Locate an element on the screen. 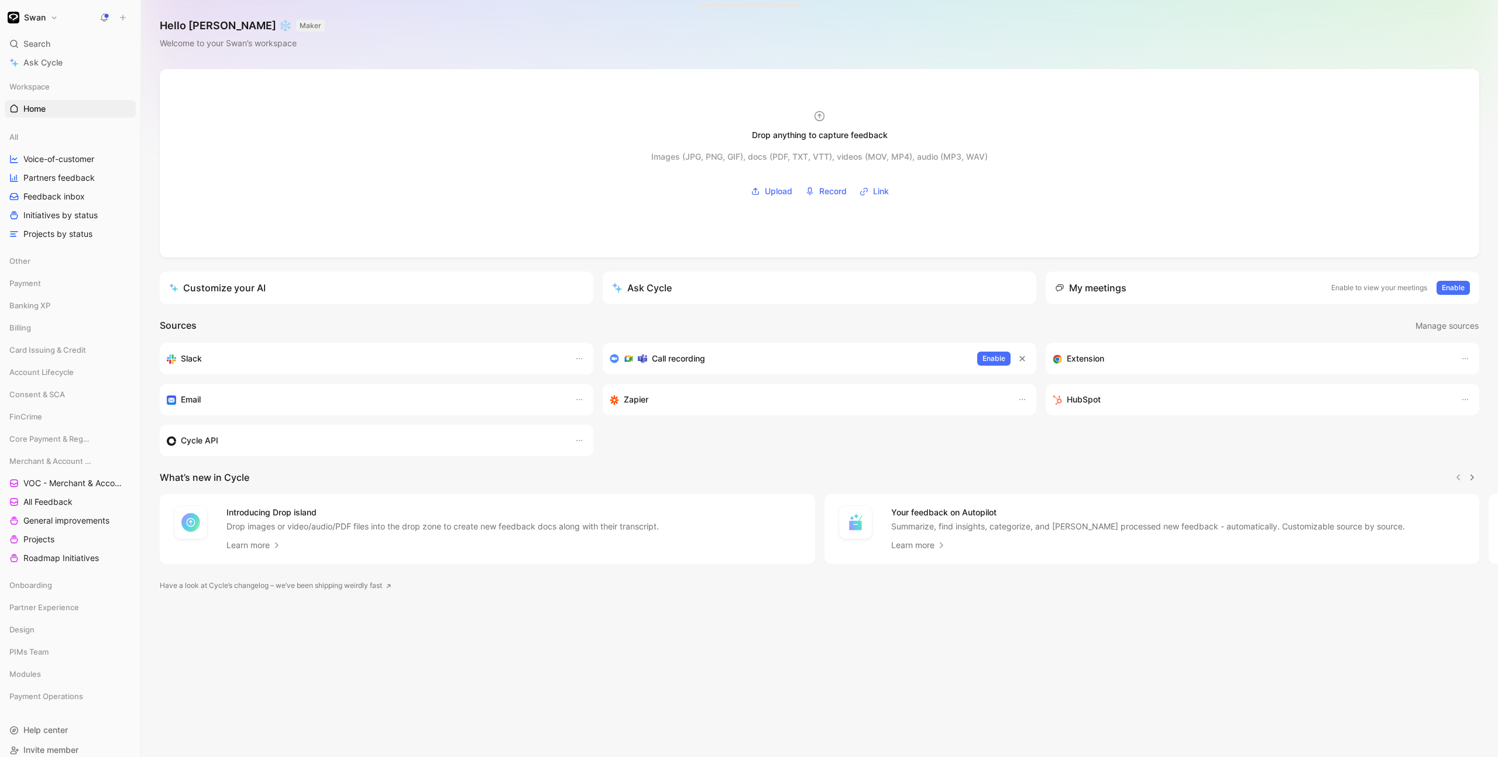  span: Partner Experience is located at coordinates (44, 607).